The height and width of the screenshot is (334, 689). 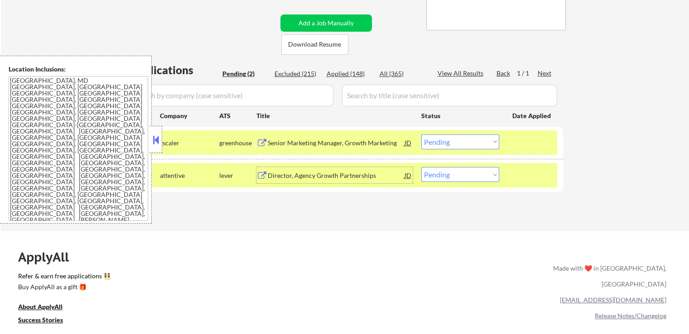 What do you see at coordinates (349, 74) in the screenshot?
I see `div: Applied (148)` at bounding box center [349, 74].